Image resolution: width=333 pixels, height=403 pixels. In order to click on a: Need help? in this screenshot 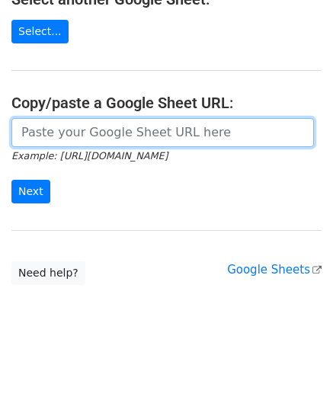, I will do `click(48, 273)`.